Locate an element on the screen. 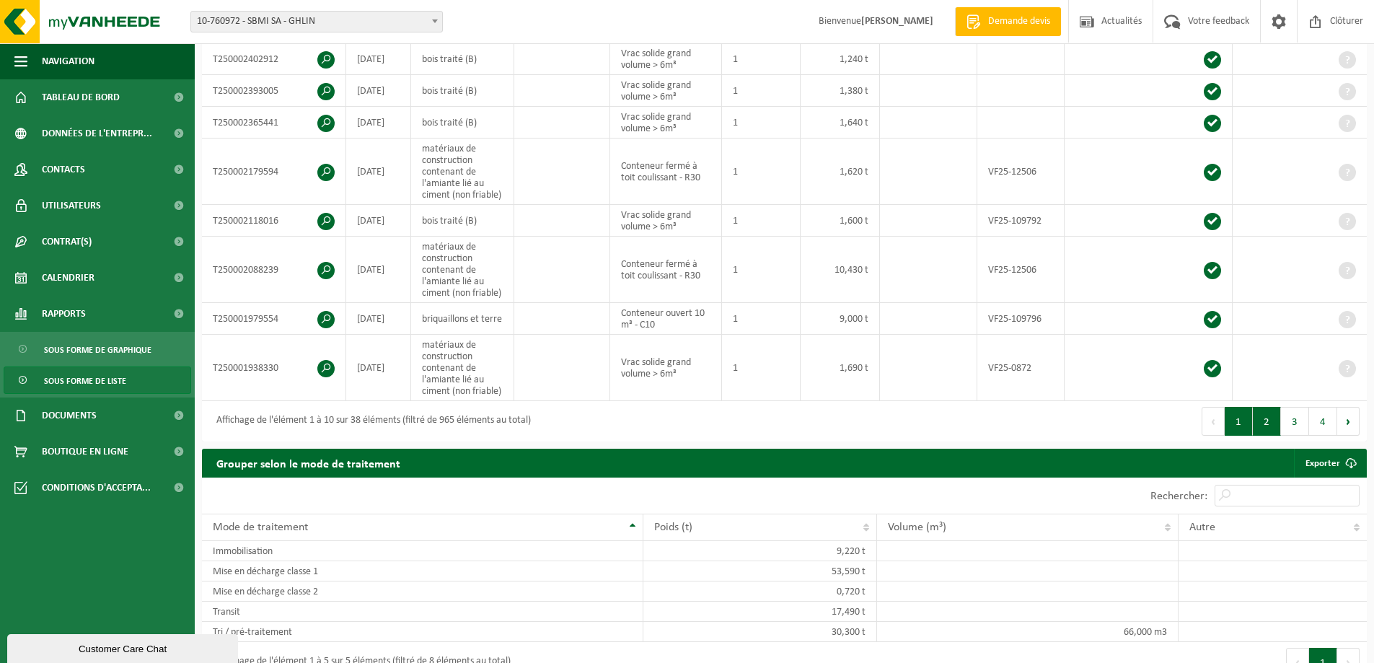 The height and width of the screenshot is (663, 1374). td: T250002393005 is located at coordinates (274, 91).